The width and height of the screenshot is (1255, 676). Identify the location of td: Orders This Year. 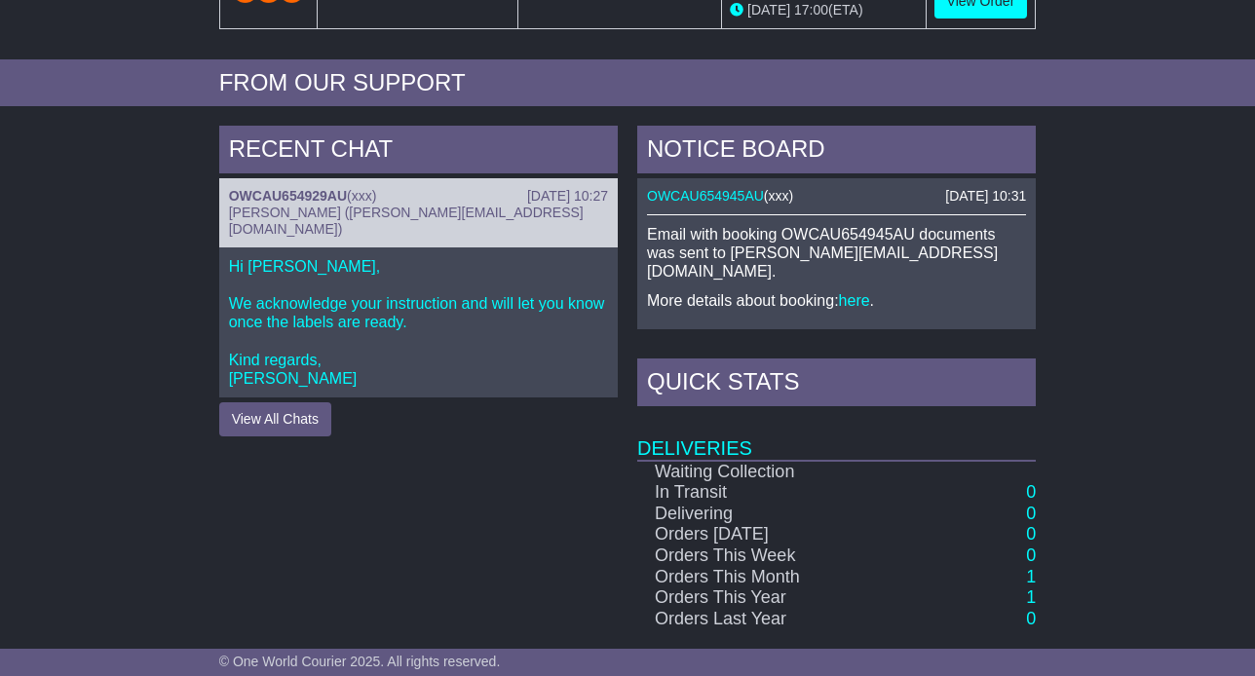
(781, 598).